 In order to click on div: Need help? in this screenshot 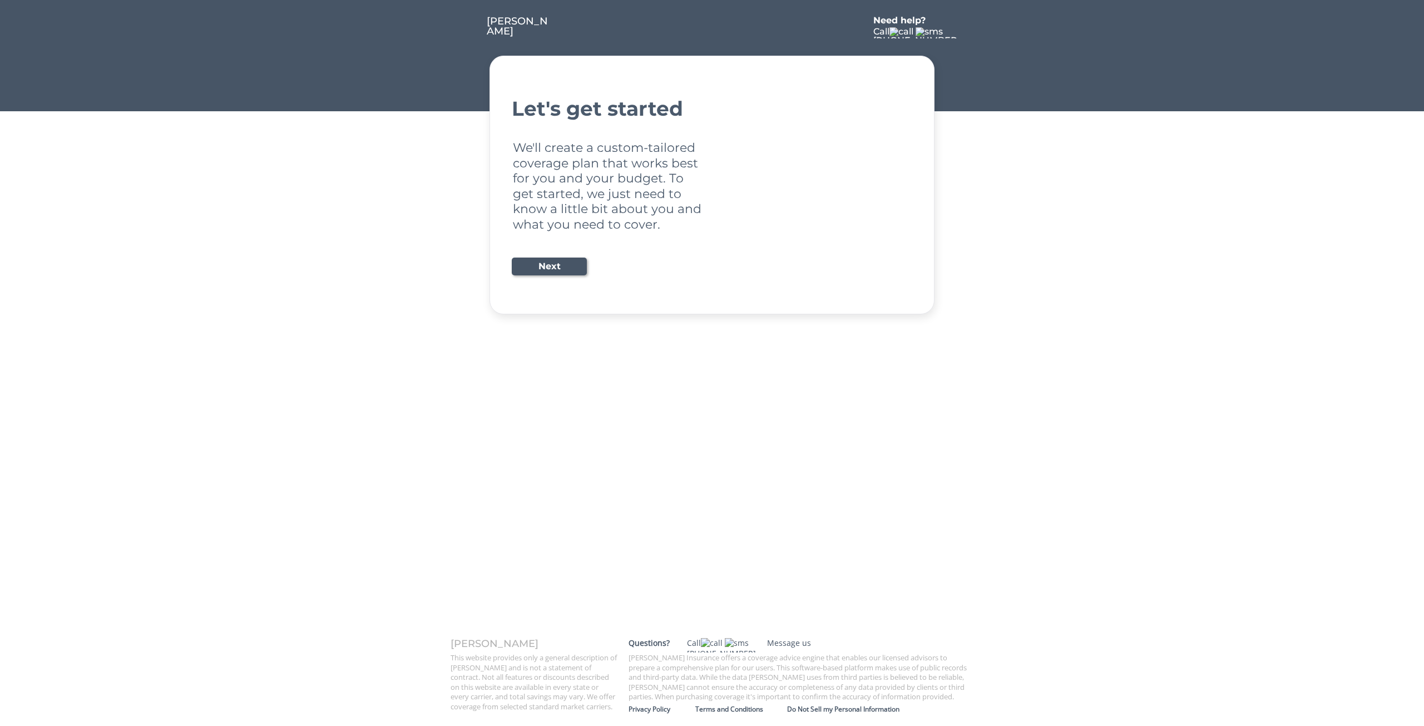, I will do `click(905, 21)`.